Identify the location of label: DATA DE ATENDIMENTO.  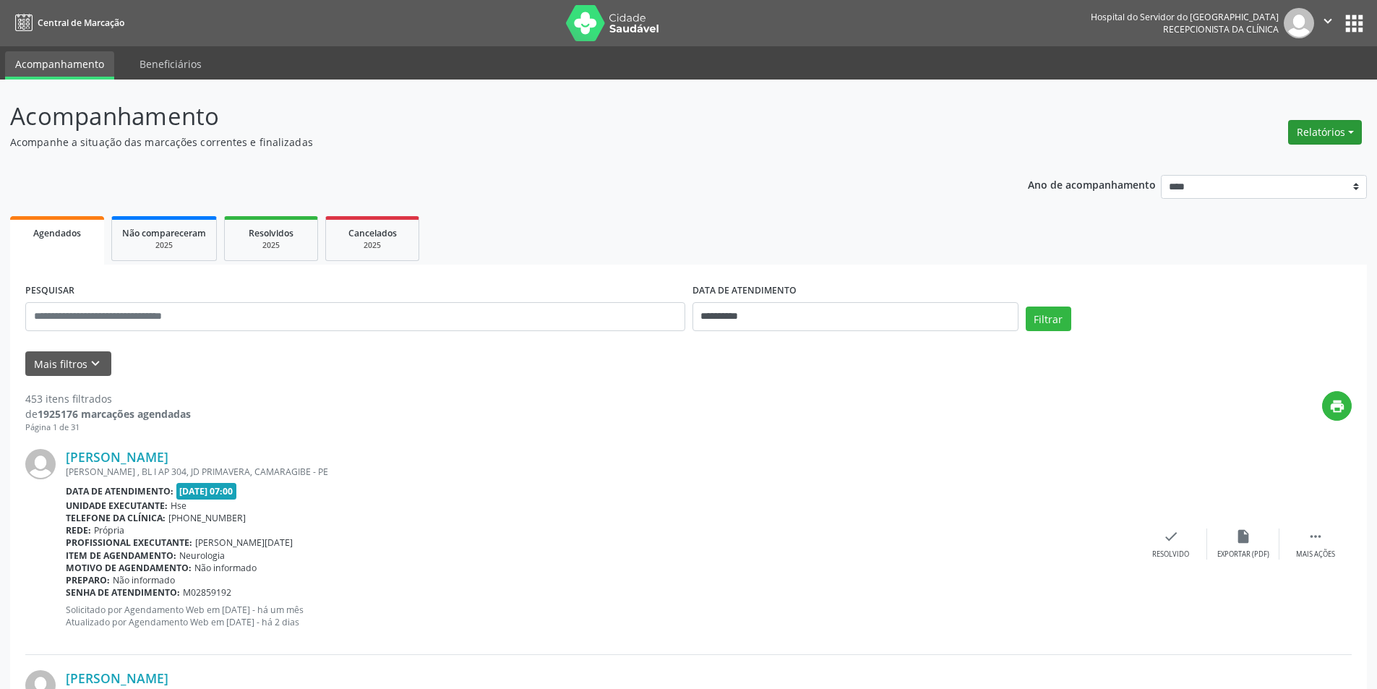
(745, 291).